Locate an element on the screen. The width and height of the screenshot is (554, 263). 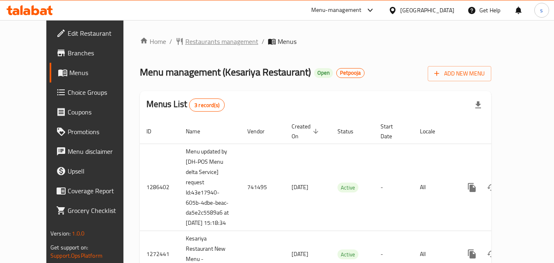
button: Change Status is located at coordinates (492, 188).